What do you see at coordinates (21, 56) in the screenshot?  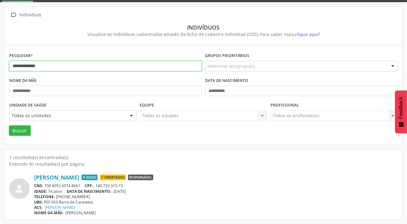 I see `label: Pesquisar` at bounding box center [21, 56].